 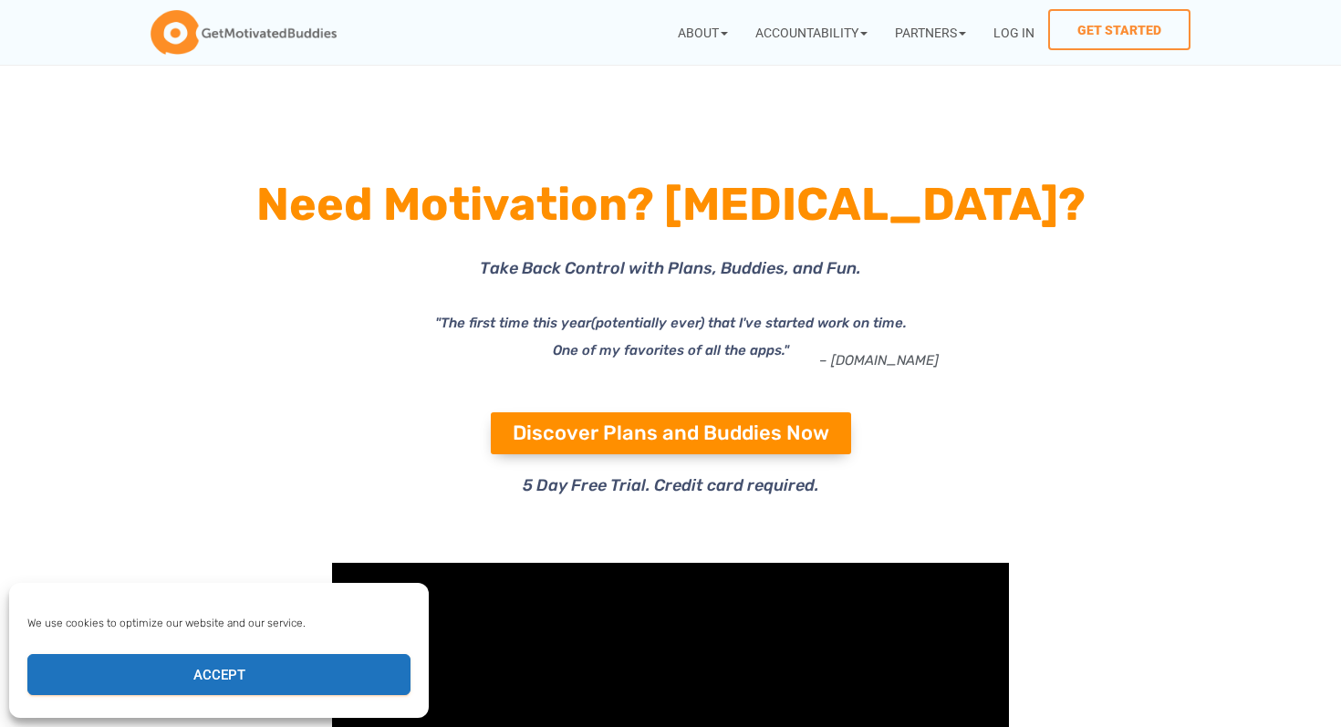 I want to click on span: 5 Day Free Trial. Credit card required., so click(x=670, y=485).